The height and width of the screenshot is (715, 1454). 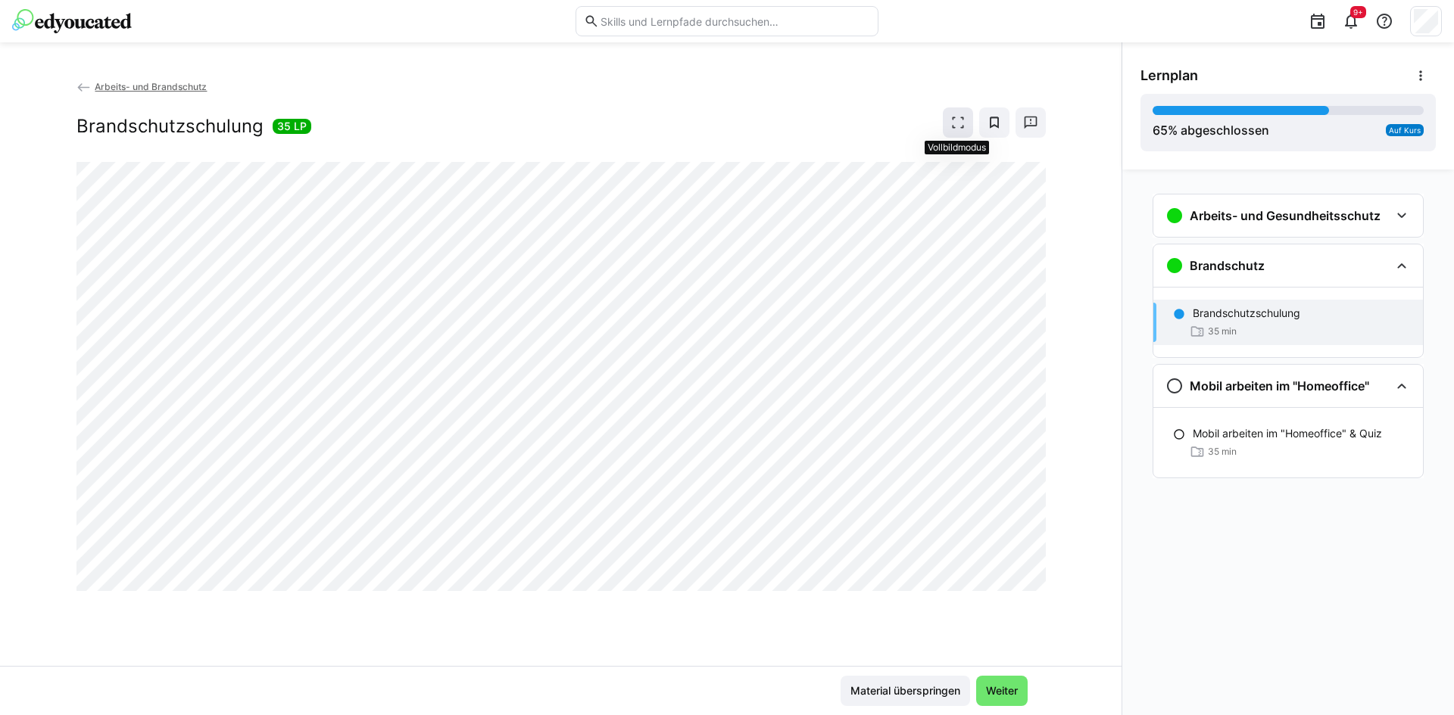 What do you see at coordinates (1357, 12) in the screenshot?
I see `span: 9+` at bounding box center [1357, 12].